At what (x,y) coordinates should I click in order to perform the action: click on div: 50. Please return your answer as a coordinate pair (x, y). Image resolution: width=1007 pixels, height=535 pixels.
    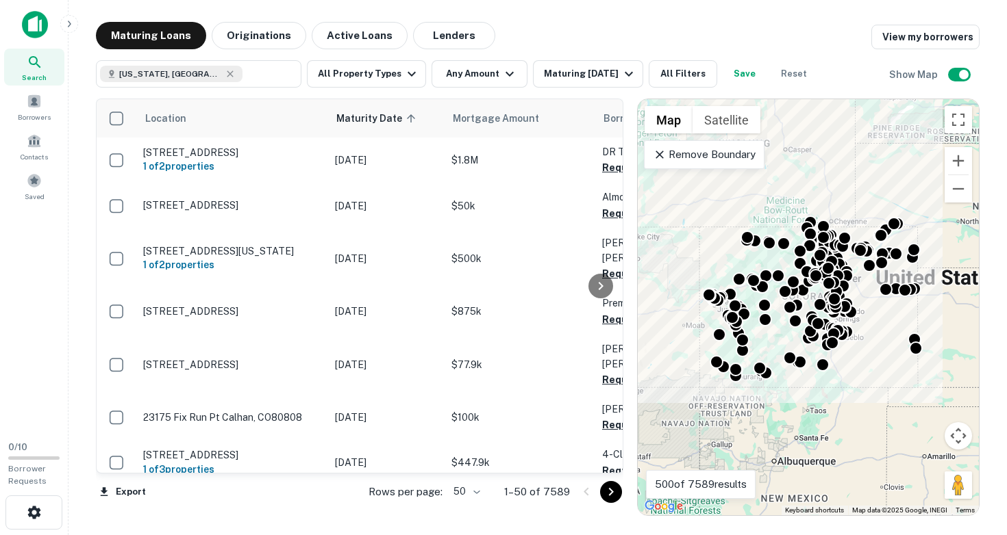
    Looking at the image, I should click on (465, 492).